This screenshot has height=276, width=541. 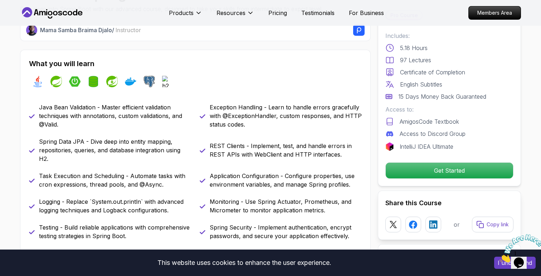 I want to click on p: Application Configuration - Configure properties, use environment variables, and manage Spring pr..., so click(x=285, y=180).